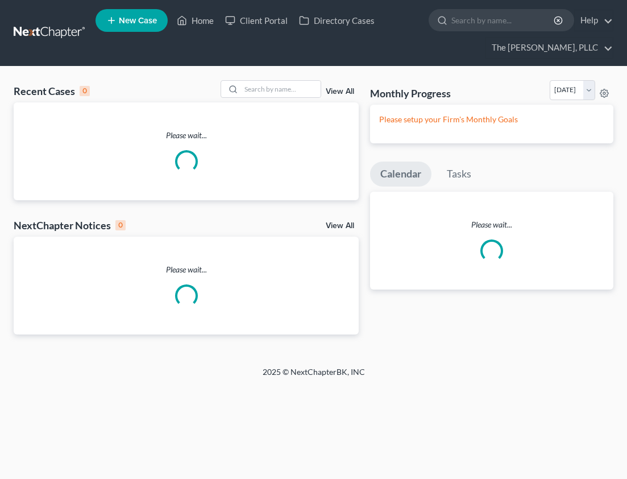 The width and height of the screenshot is (627, 479). I want to click on a: Calendar, so click(401, 174).